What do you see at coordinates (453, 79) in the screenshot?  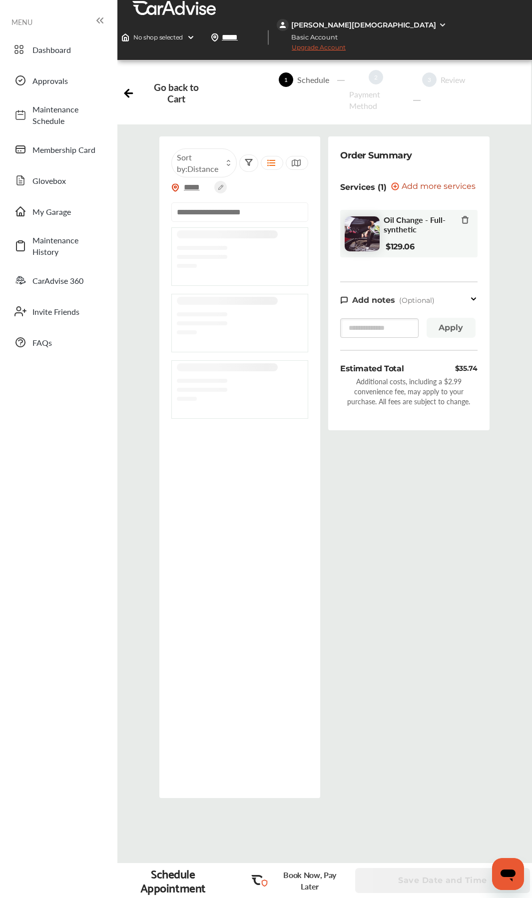 I see `div: Review` at bounding box center [453, 79].